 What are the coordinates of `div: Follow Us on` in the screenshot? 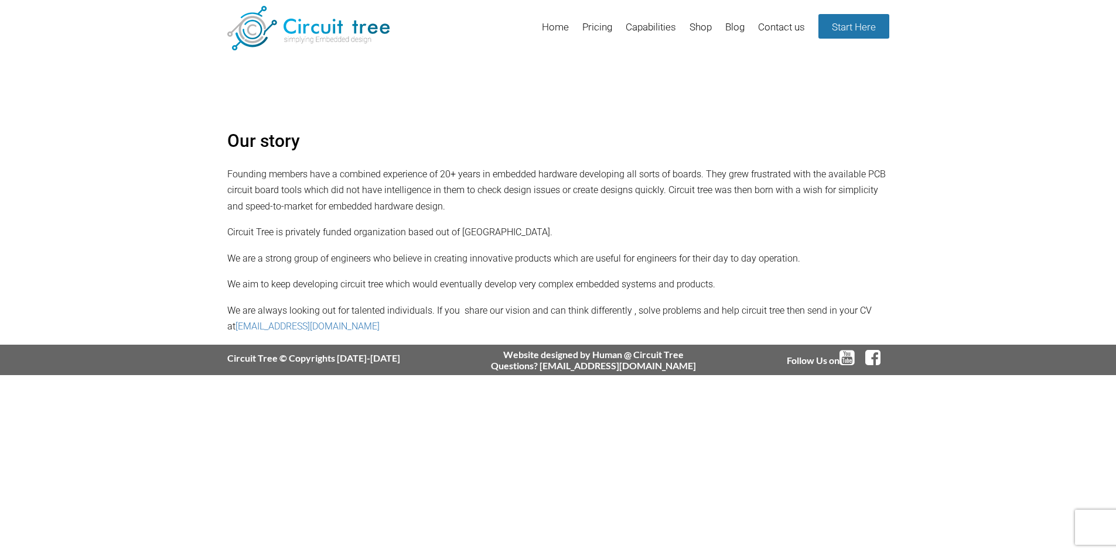 It's located at (837, 358).